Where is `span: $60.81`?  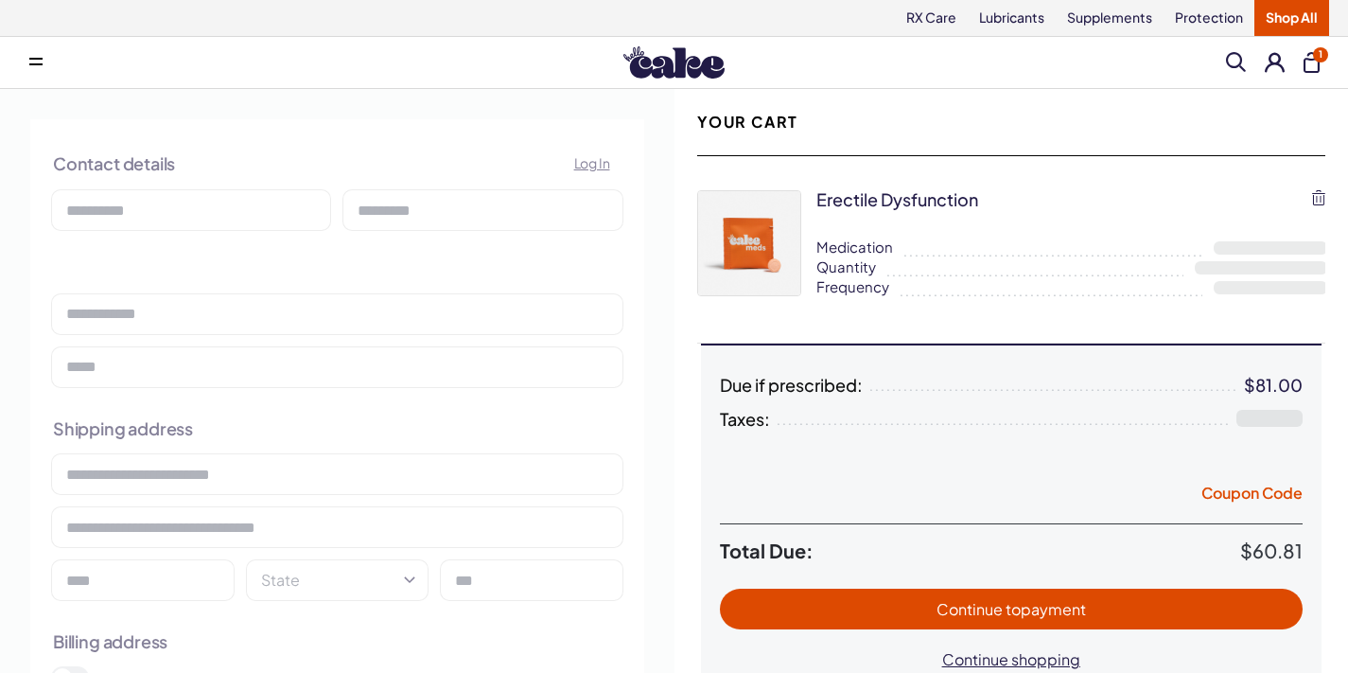
span: $60.81 is located at coordinates (1272, 550).